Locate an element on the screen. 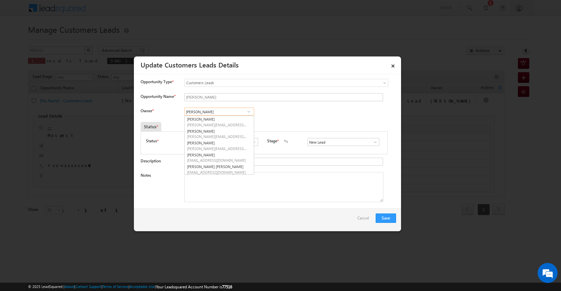  label: Opportunity Name is located at coordinates (158, 96).